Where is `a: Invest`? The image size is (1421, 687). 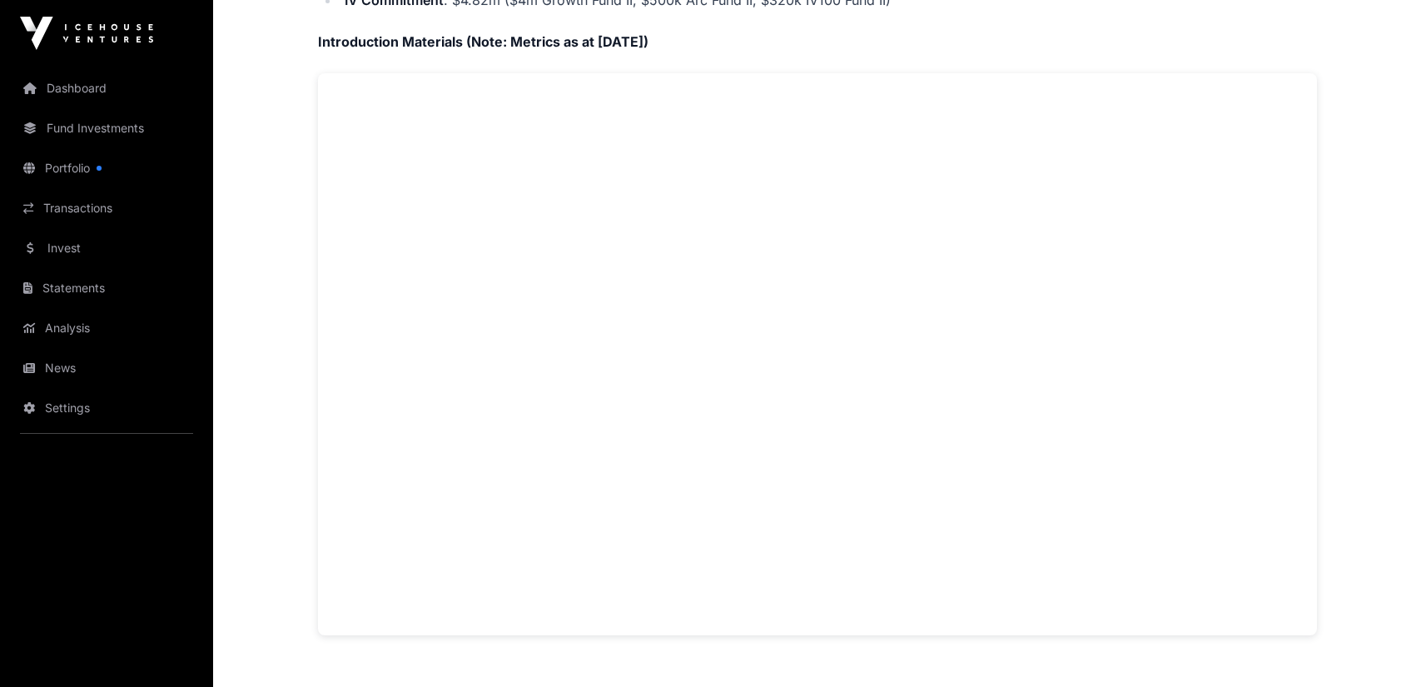
a: Invest is located at coordinates (107, 248).